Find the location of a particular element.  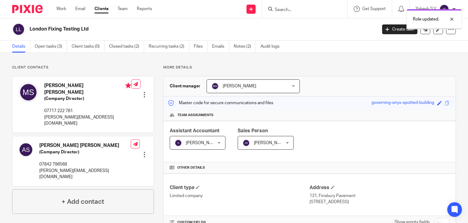

a: Reports is located at coordinates (144, 9).